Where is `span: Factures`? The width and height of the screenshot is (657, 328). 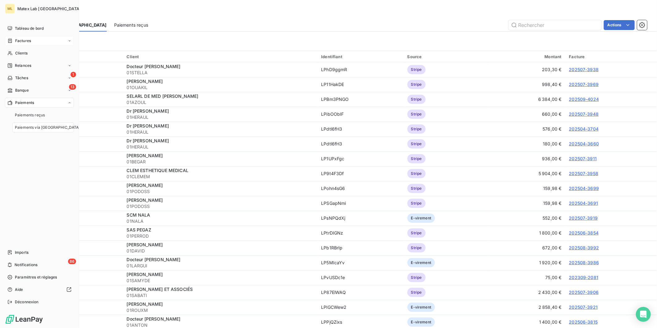 span: Factures is located at coordinates (23, 41).